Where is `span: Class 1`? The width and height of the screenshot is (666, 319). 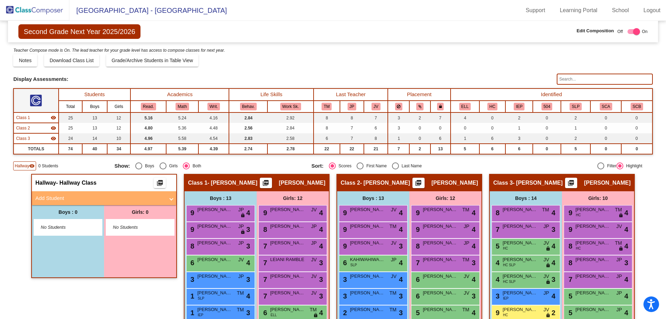
span: Class 1 is located at coordinates (198, 183).